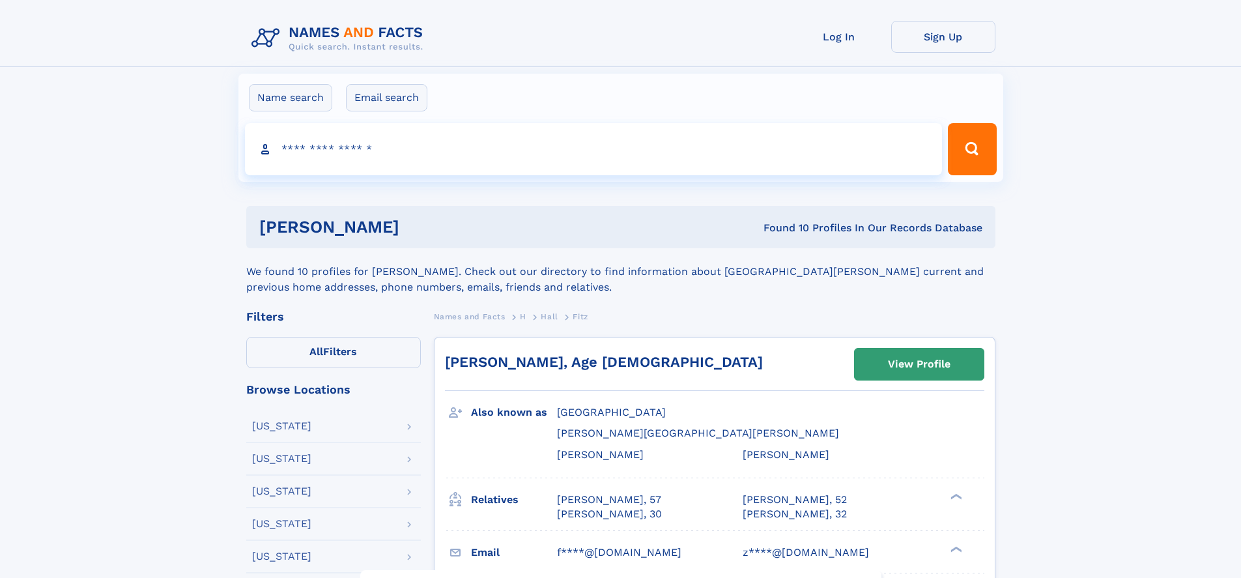 This screenshot has width=1241, height=578. I want to click on a: H, so click(523, 316).